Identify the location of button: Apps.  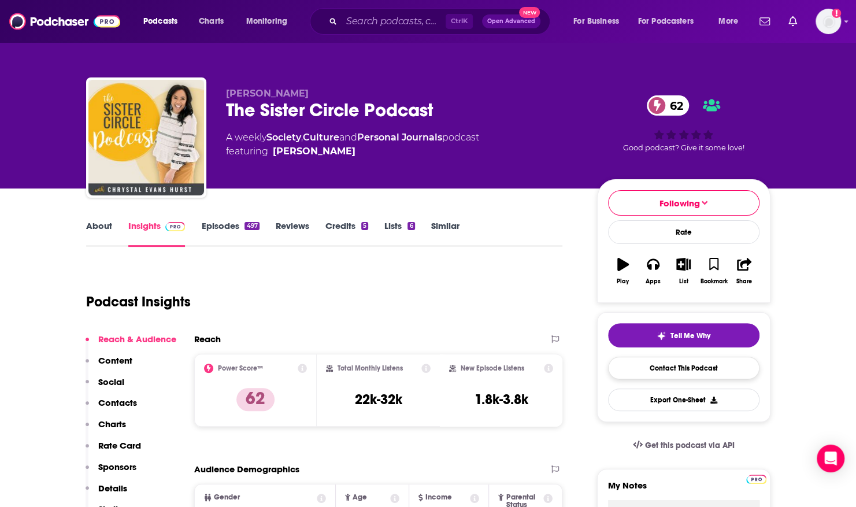
(653, 271).